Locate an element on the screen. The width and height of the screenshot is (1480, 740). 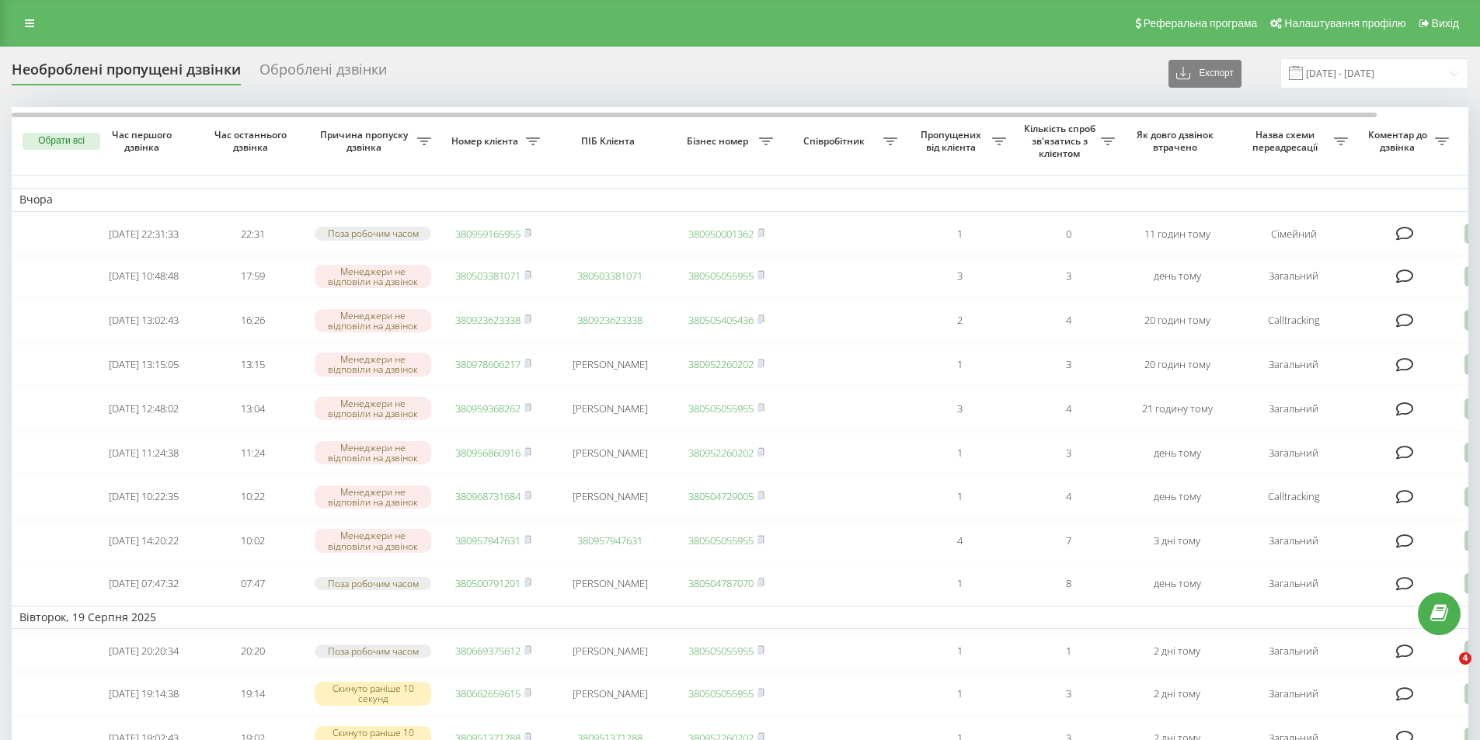
span: Вихід is located at coordinates (1445, 23).